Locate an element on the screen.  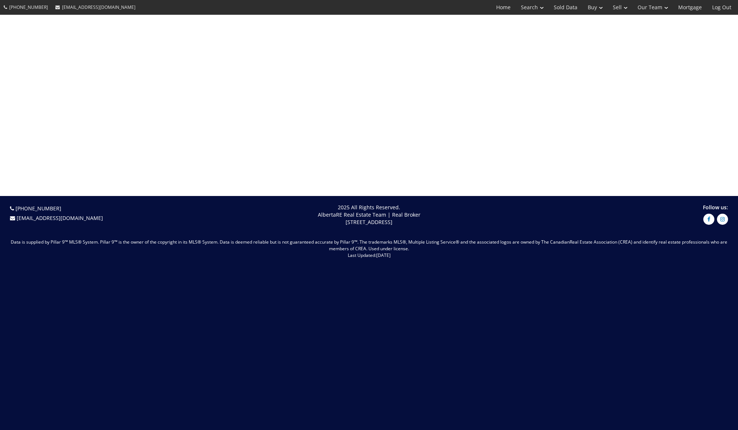
span: Real Estate Association (CREA) and identify real estate professionals who are members of CREA. Us... is located at coordinates (528, 245).